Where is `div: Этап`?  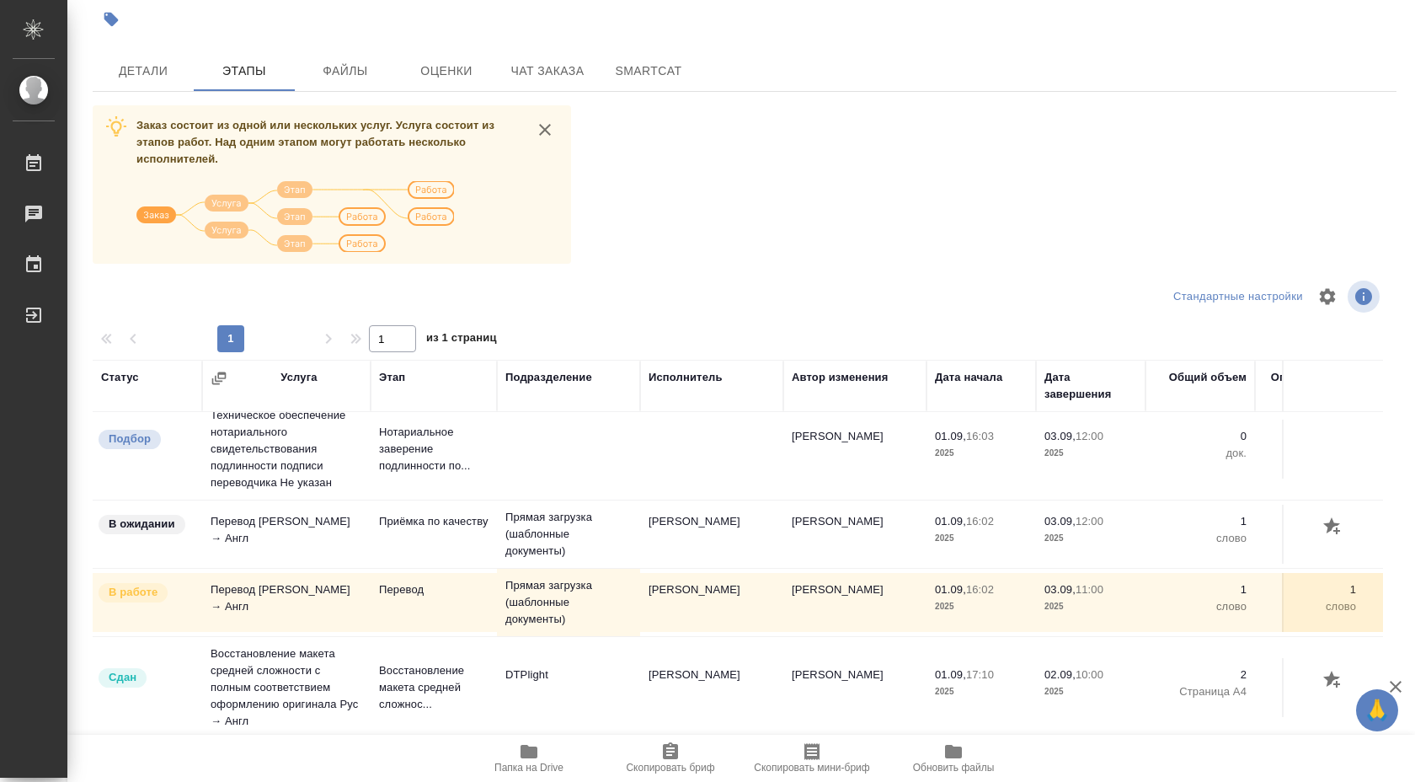 div: Этап is located at coordinates (392, 377).